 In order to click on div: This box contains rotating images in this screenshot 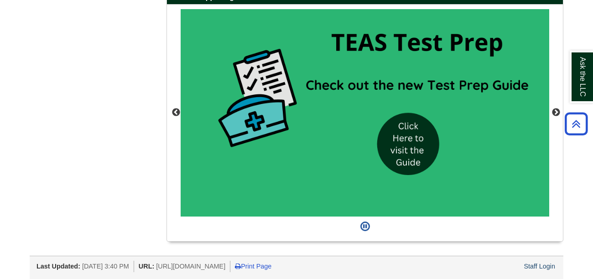, I will do `click(365, 113)`.